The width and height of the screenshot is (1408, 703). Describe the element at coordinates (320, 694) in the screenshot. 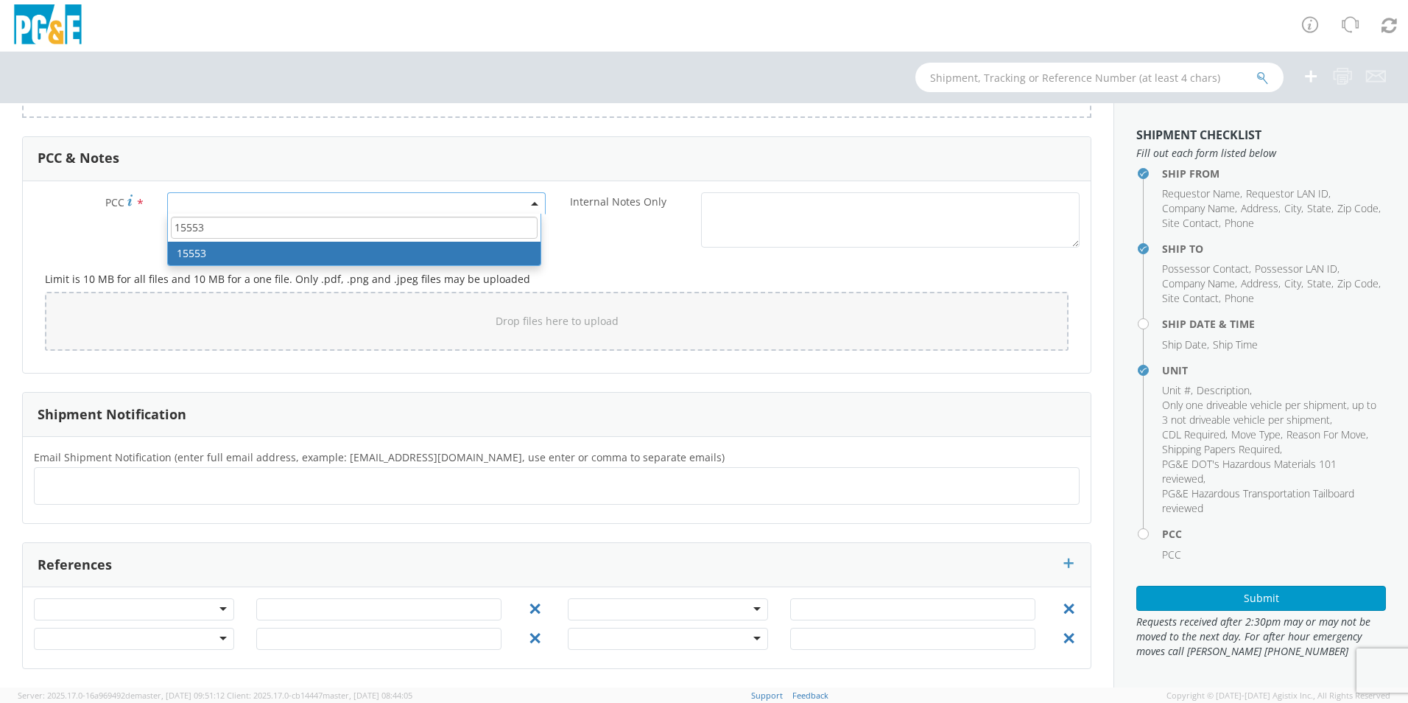

I see `span: Client: 2025.17.0-cb14447` at that location.